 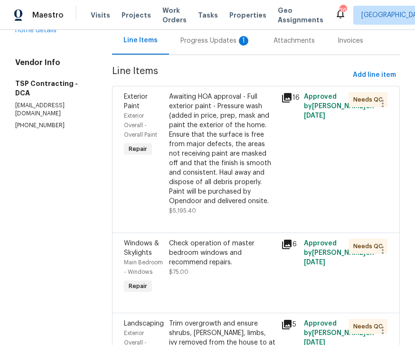 What do you see at coordinates (301, 15) in the screenshot?
I see `span: Geo Assignments` at bounding box center [301, 15].